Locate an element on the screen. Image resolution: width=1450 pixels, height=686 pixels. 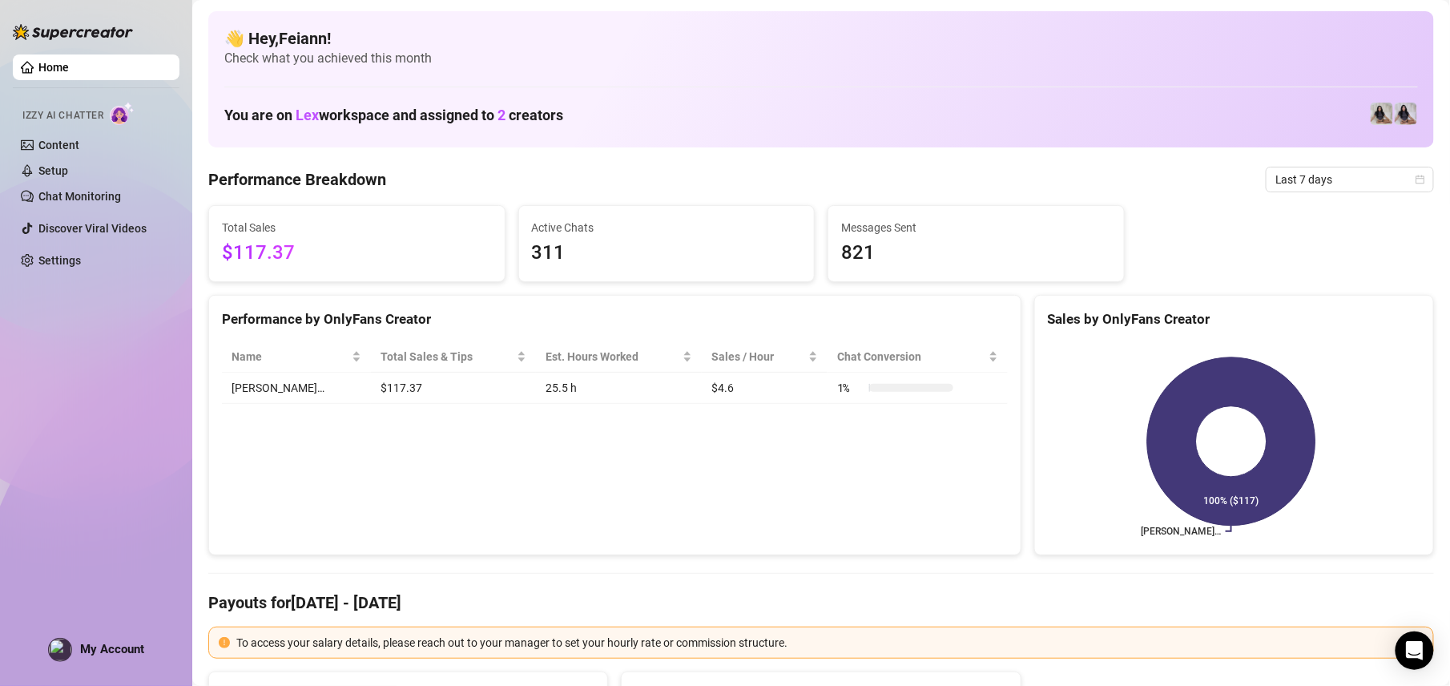
h4: Performance Breakdown is located at coordinates (297, 179).